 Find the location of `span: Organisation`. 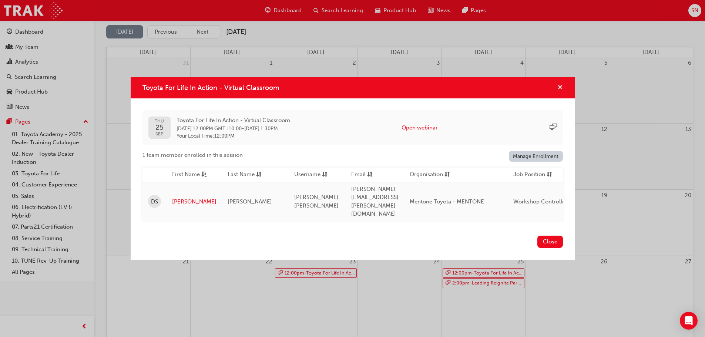

span: Organisation is located at coordinates (426, 175).